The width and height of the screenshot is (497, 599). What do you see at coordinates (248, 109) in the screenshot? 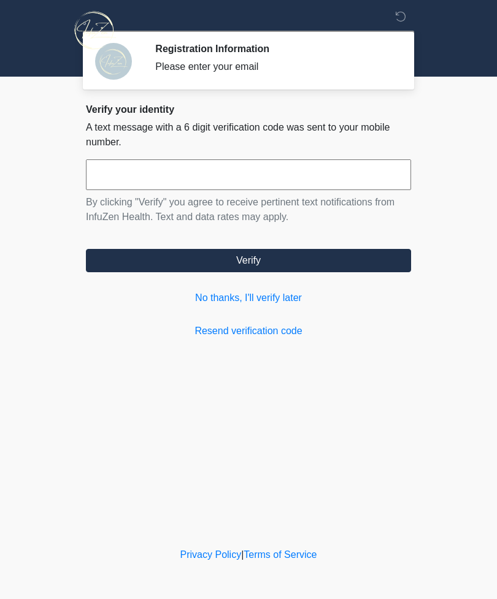
I see `h2: Verify your identity` at bounding box center [248, 109].